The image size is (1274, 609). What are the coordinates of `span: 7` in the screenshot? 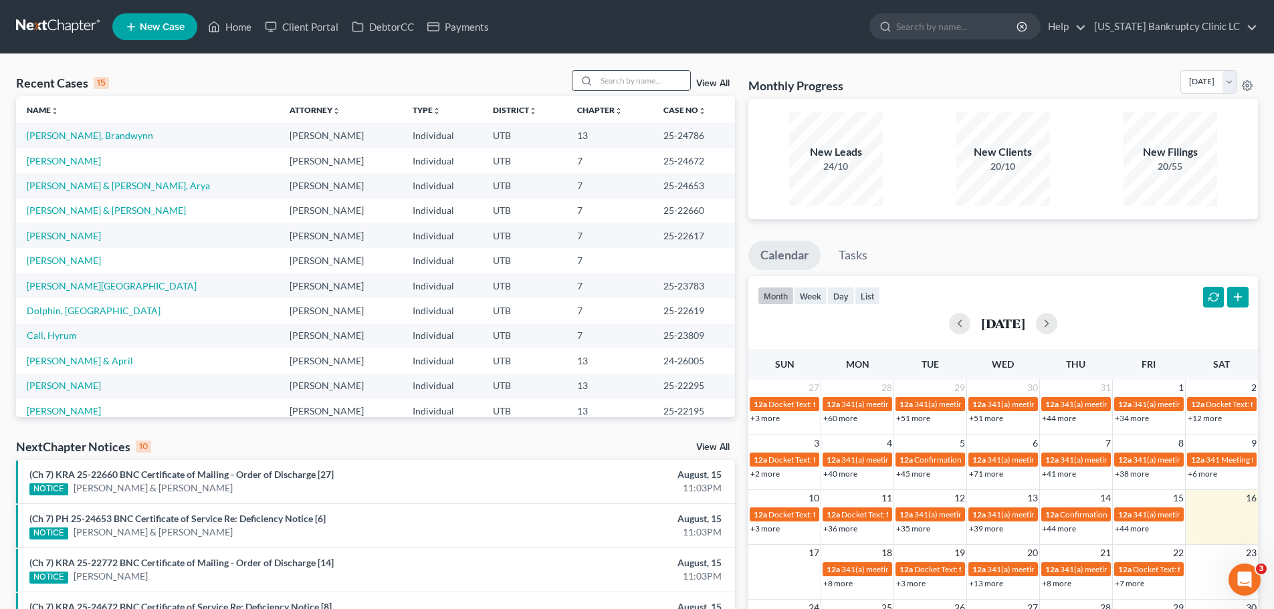 It's located at (1108, 443).